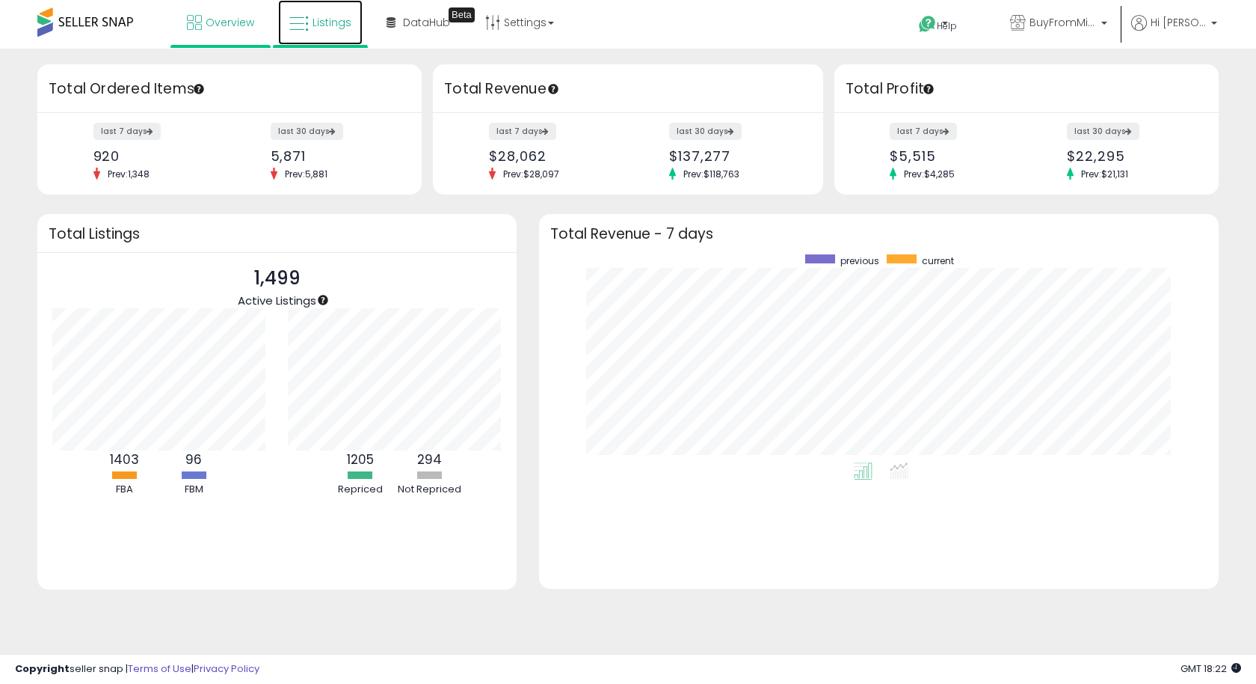 The image size is (1256, 684). I want to click on i: Get Help, so click(927, 24).